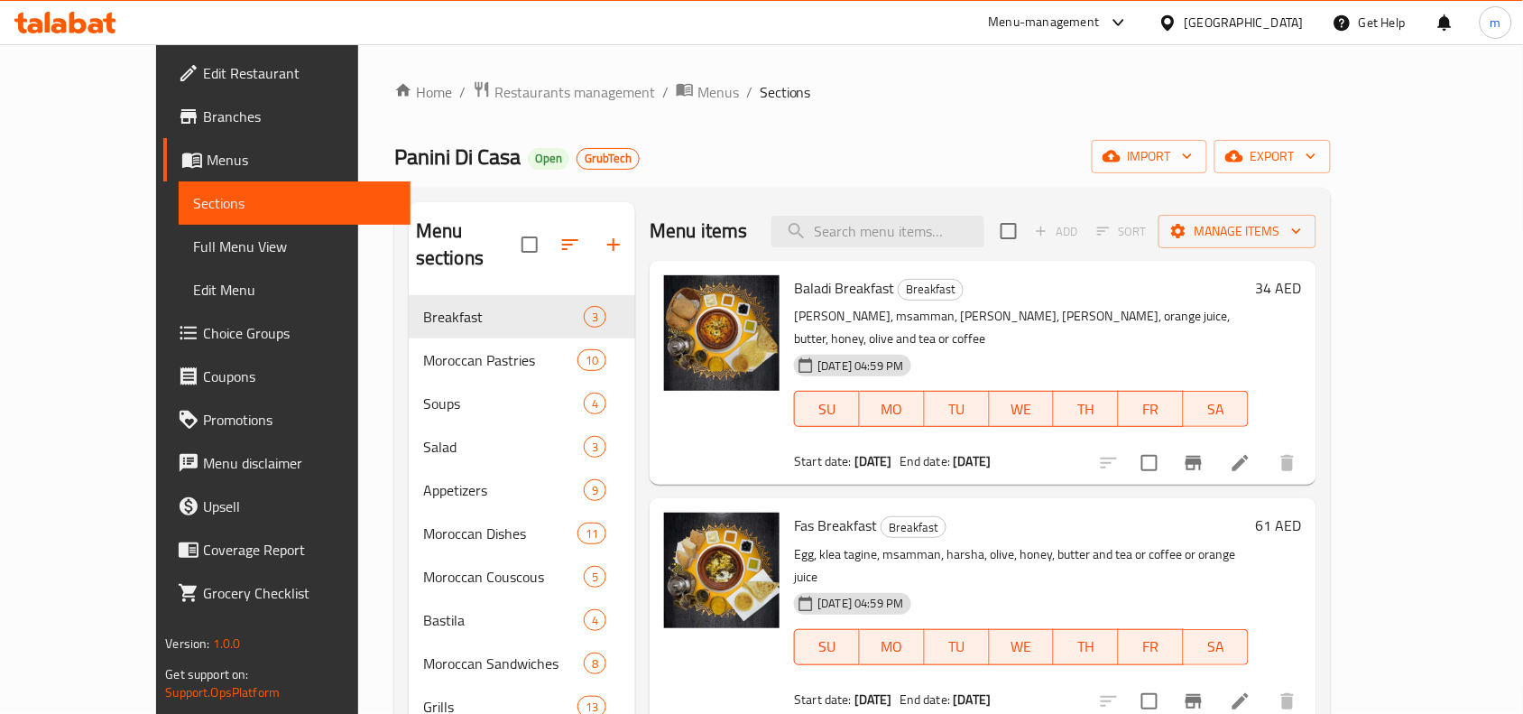 Image resolution: width=1523 pixels, height=714 pixels. I want to click on span: Bastila, so click(504, 620).